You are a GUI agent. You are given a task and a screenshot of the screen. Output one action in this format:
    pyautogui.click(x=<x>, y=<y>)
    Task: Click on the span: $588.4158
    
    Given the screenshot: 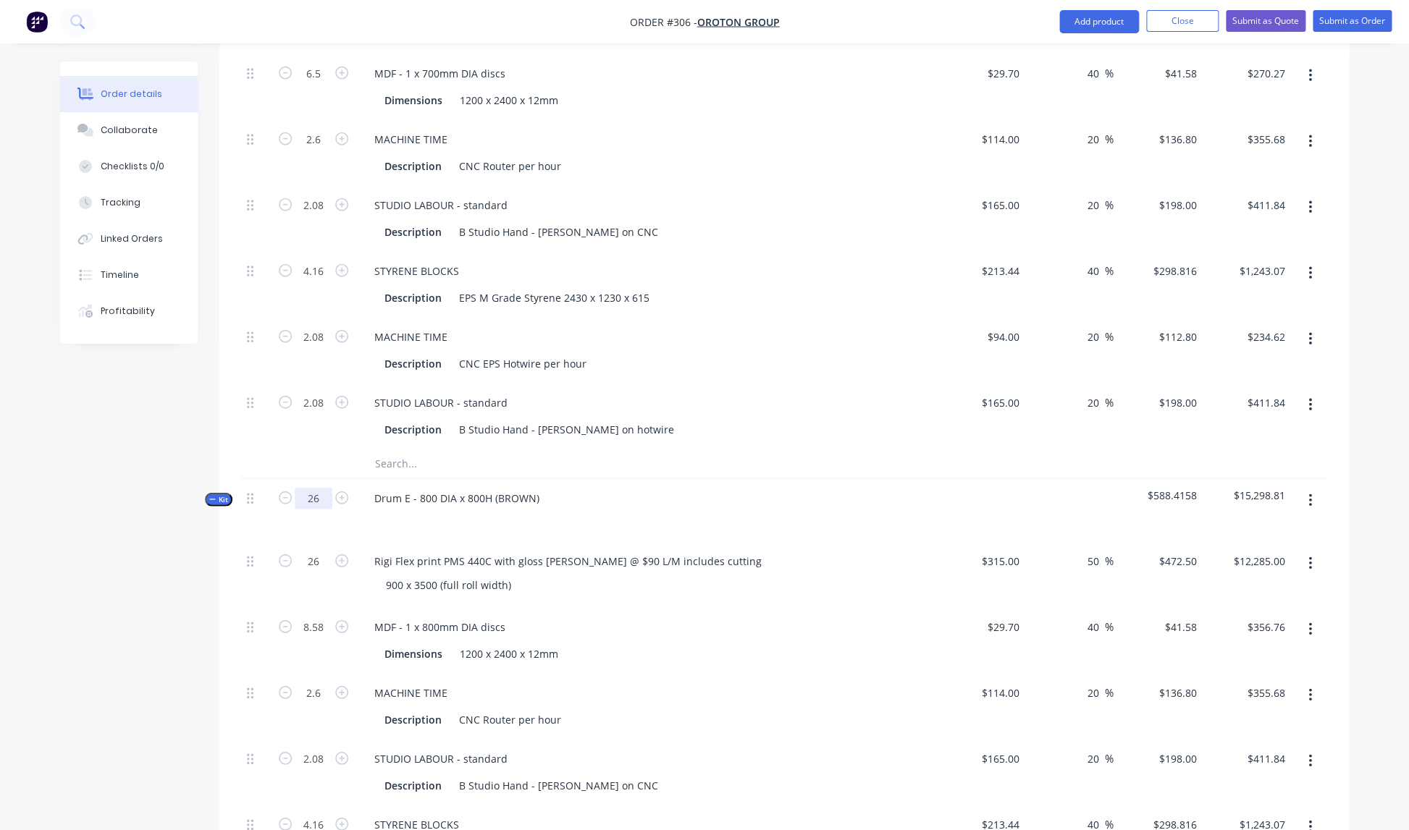 What is the action you would take?
    pyautogui.click(x=1158, y=495)
    